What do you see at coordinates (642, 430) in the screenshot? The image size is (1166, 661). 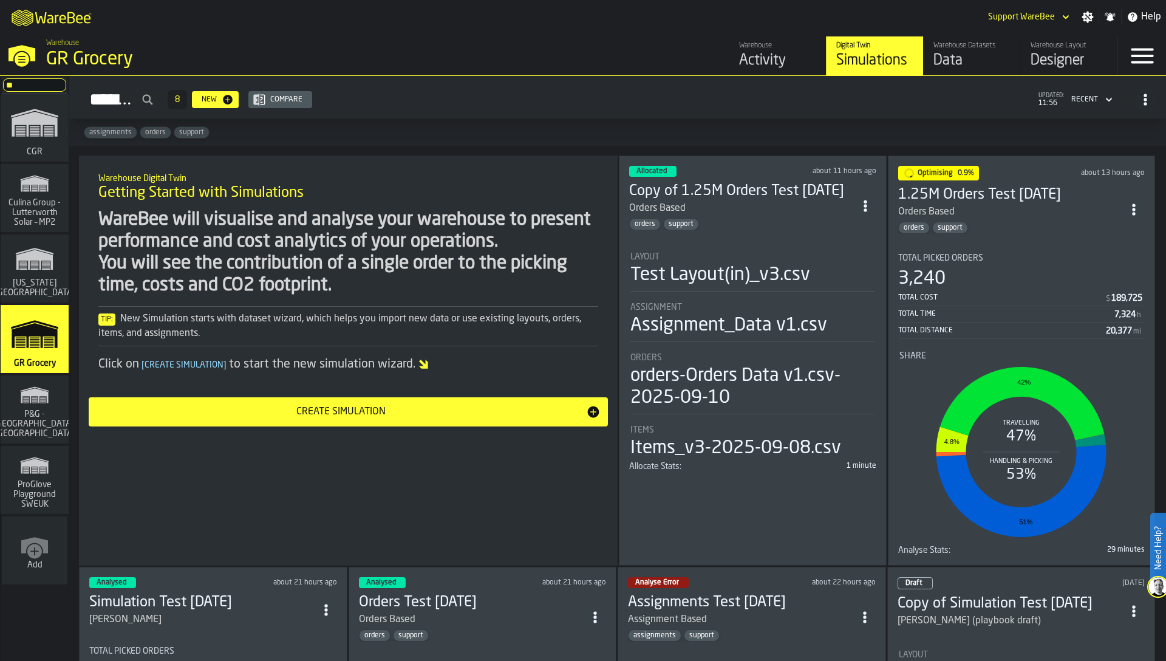 I see `span: Items` at bounding box center [642, 430].